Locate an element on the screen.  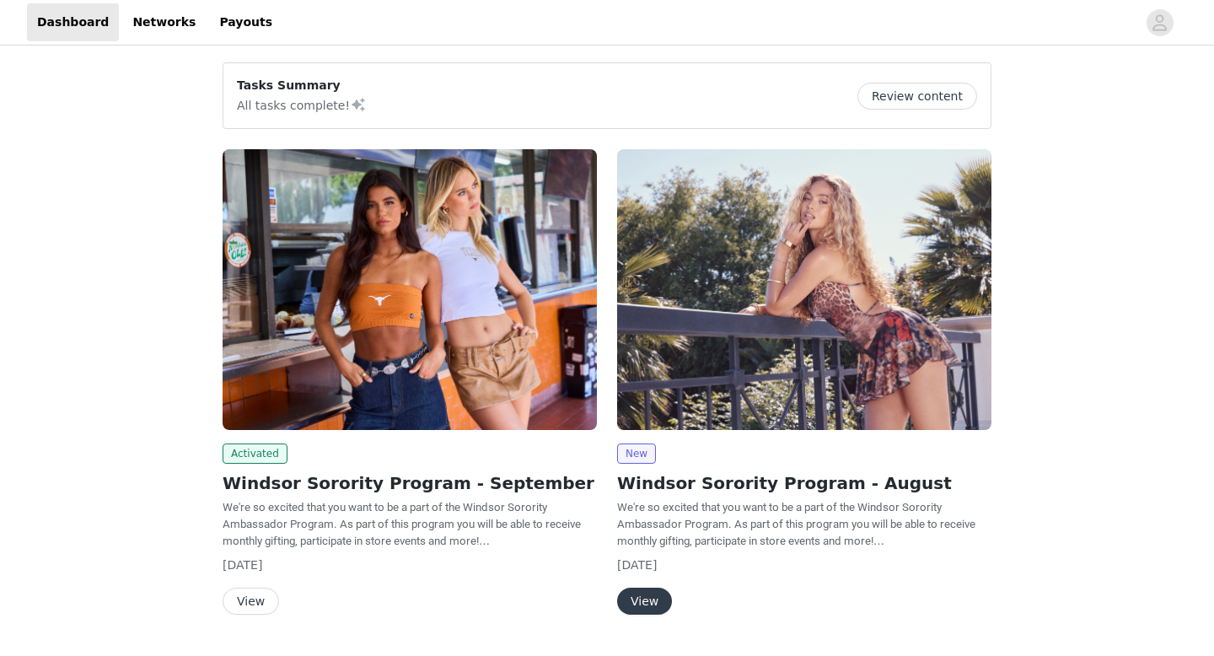
div: avatar is located at coordinates (1159, 23).